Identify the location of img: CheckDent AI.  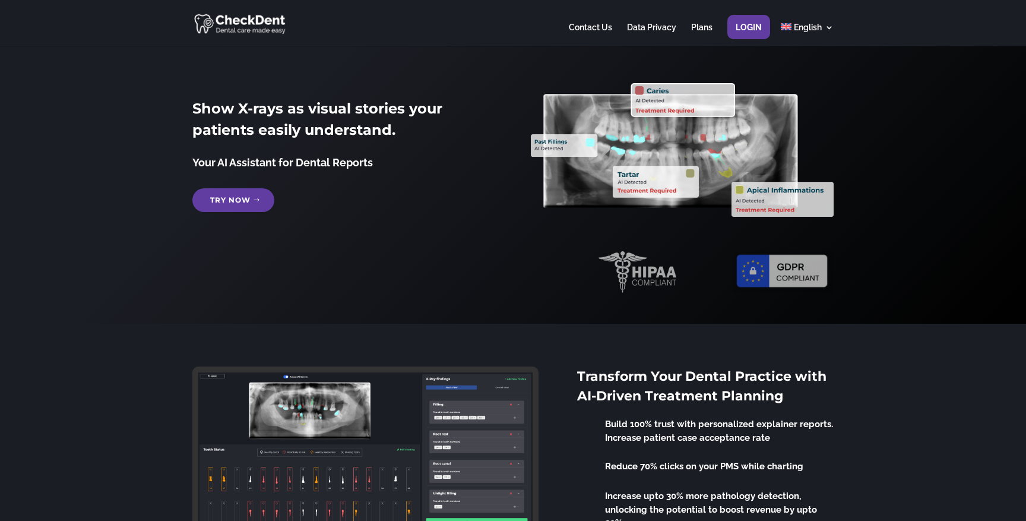
(240, 23).